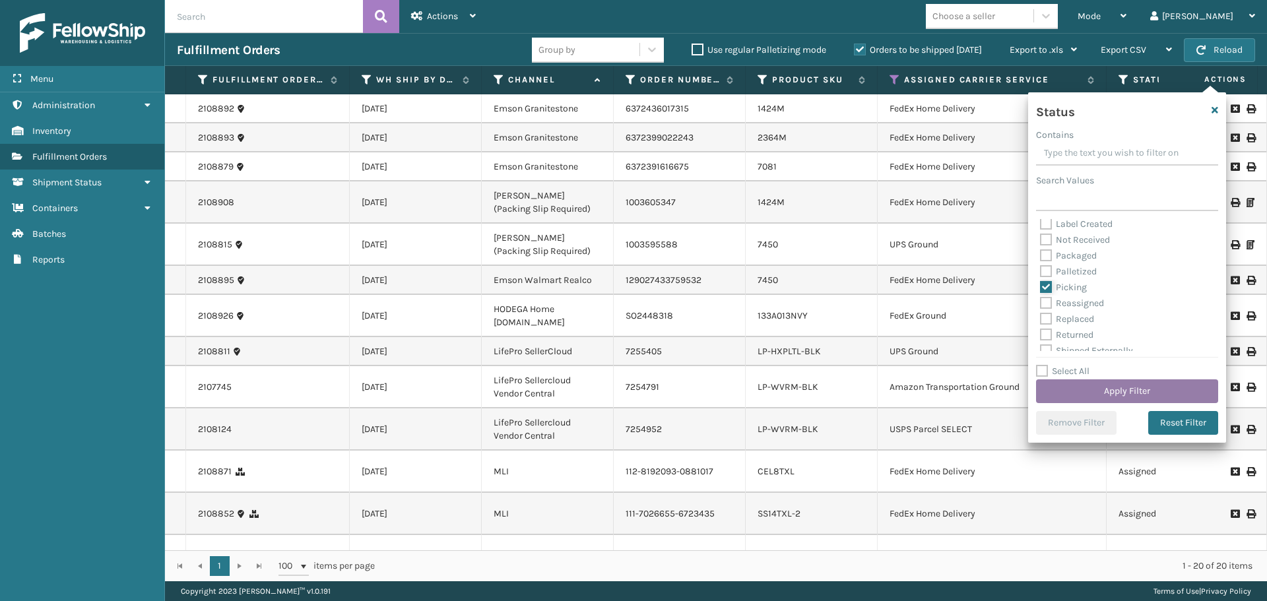 This screenshot has height=601, width=1267. What do you see at coordinates (82, 33) in the screenshot?
I see `img: logo` at bounding box center [82, 33].